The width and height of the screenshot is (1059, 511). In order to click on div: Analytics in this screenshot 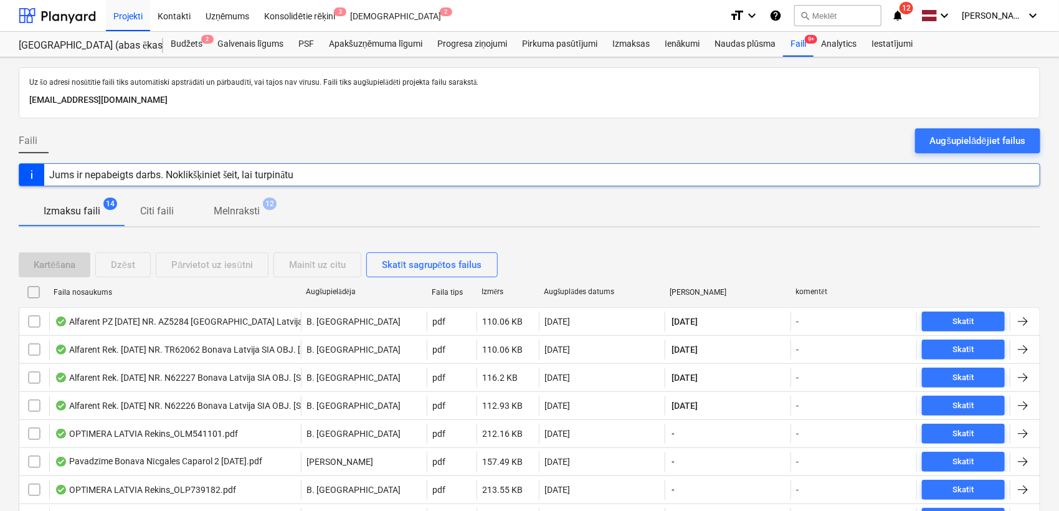, I will do `click(838, 44)`.